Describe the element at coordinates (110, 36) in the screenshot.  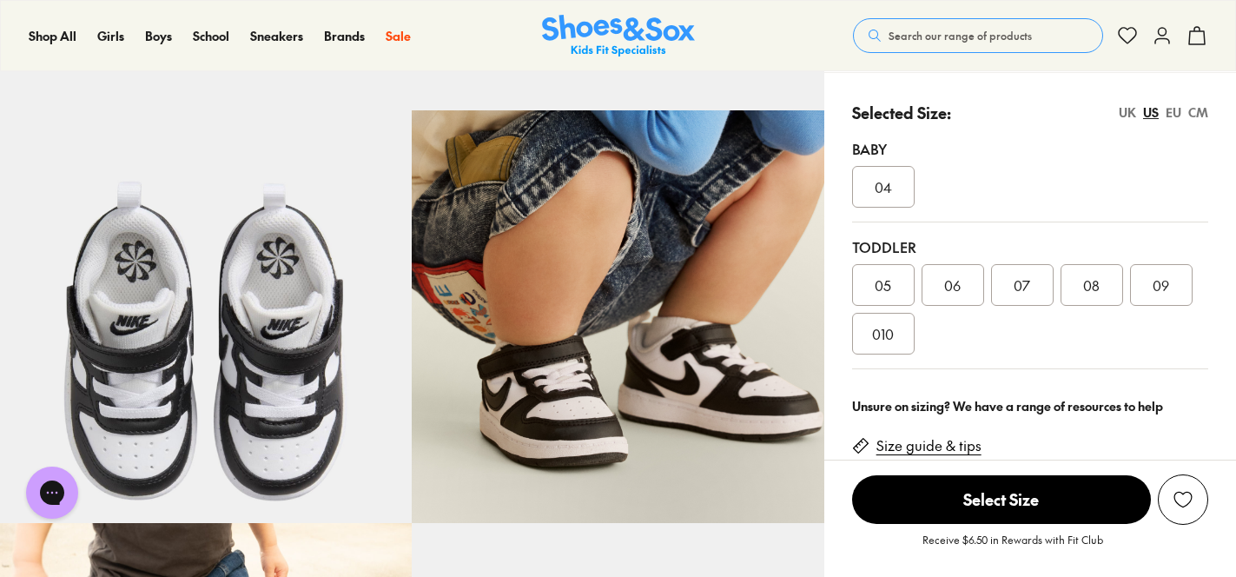
I see `span: Girls` at that location.